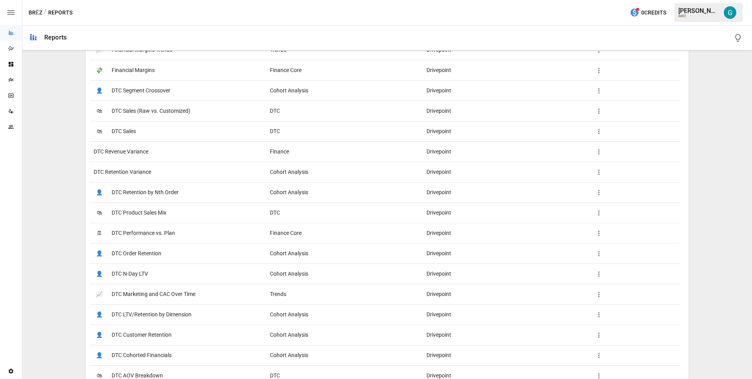  What do you see at coordinates (139, 213) in the screenshot?
I see `span: DTC Product Sales Mix` at bounding box center [139, 213].